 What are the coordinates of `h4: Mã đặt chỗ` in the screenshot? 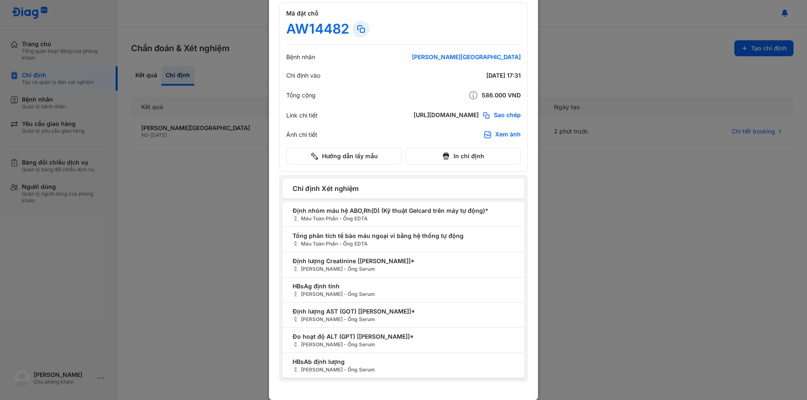 It's located at (403, 13).